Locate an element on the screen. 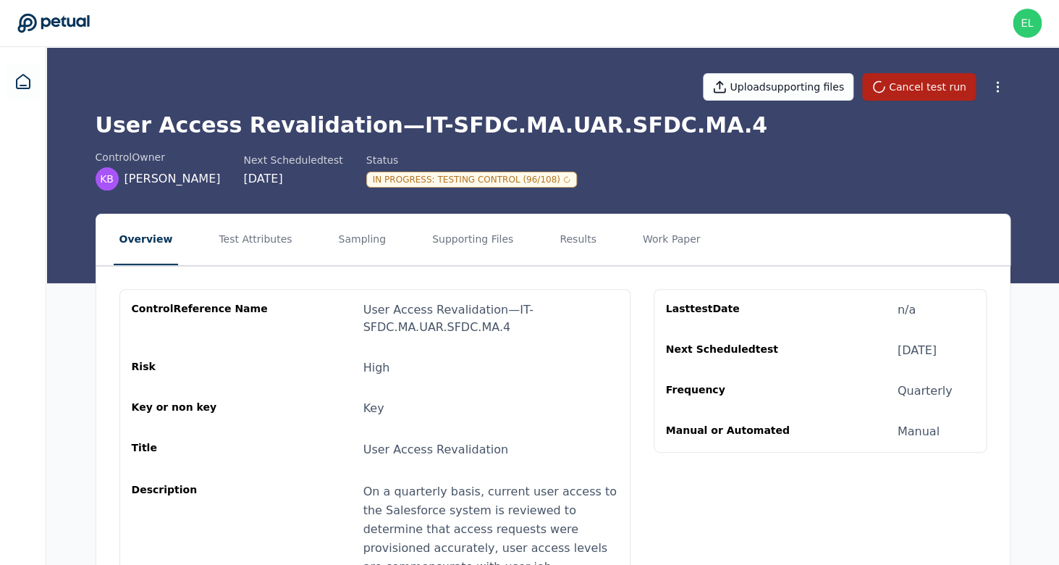 The width and height of the screenshot is (1059, 565). div: control Reference Name is located at coordinates (201, 318).